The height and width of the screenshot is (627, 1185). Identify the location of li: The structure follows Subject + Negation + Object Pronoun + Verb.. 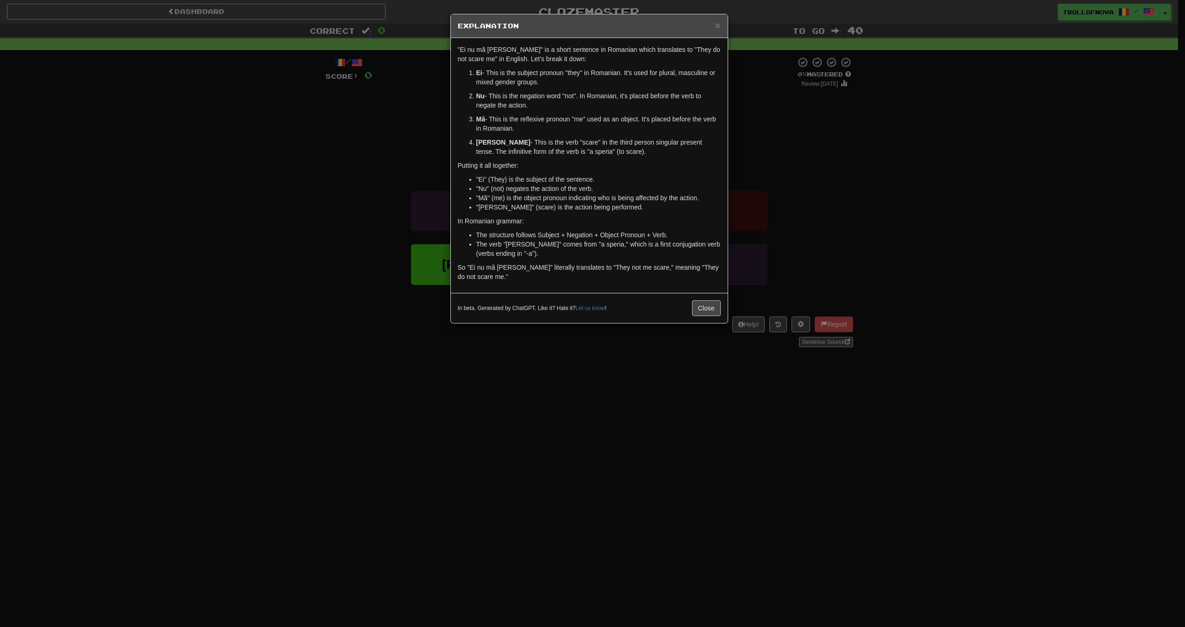
(599, 235).